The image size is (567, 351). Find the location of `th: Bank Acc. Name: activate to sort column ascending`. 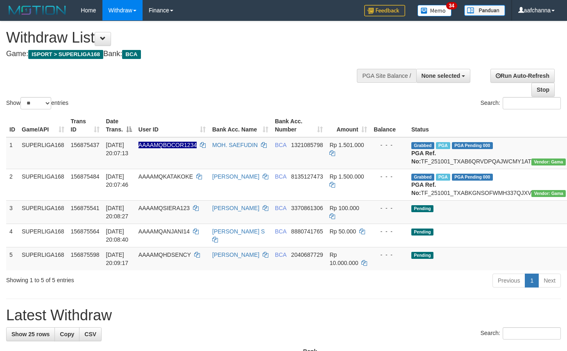

th: Bank Acc. Name: activate to sort column ascending is located at coordinates (240, 125).